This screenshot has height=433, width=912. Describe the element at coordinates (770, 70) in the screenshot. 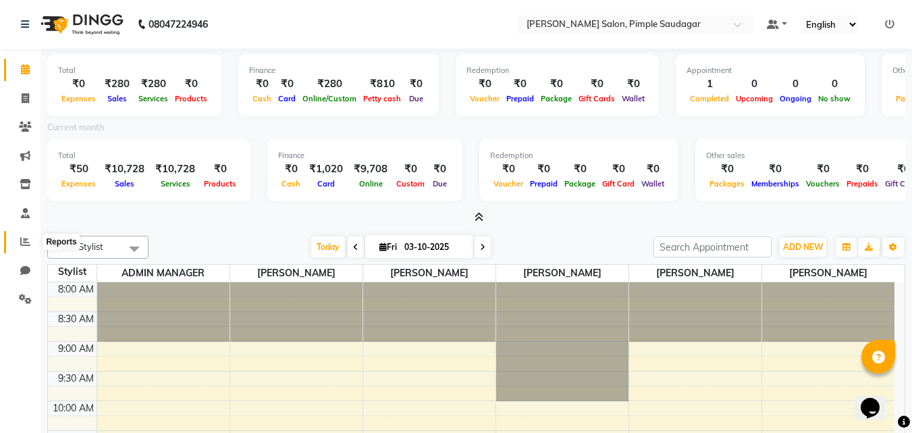

I see `div: Appointment` at that location.